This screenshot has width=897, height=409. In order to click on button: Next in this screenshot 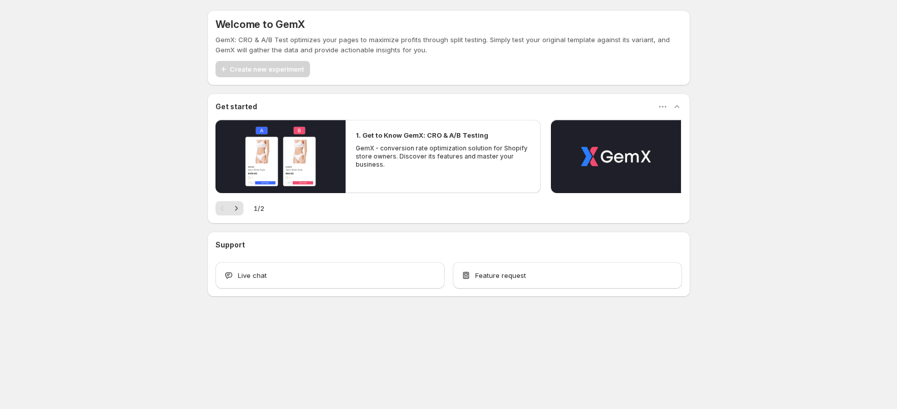, I will do `click(236, 208)`.